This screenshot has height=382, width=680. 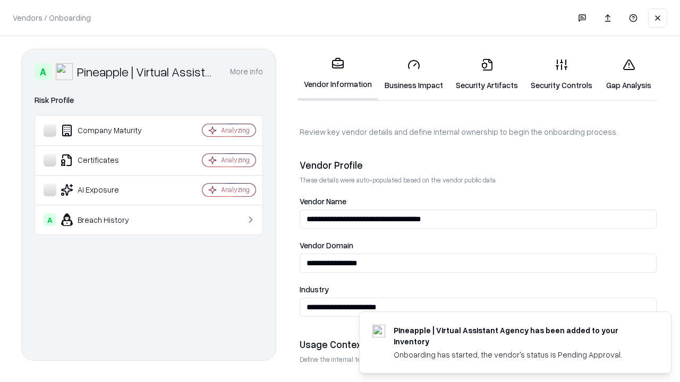 What do you see at coordinates (486, 74) in the screenshot?
I see `a: Security Artifacts` at bounding box center [486, 74].